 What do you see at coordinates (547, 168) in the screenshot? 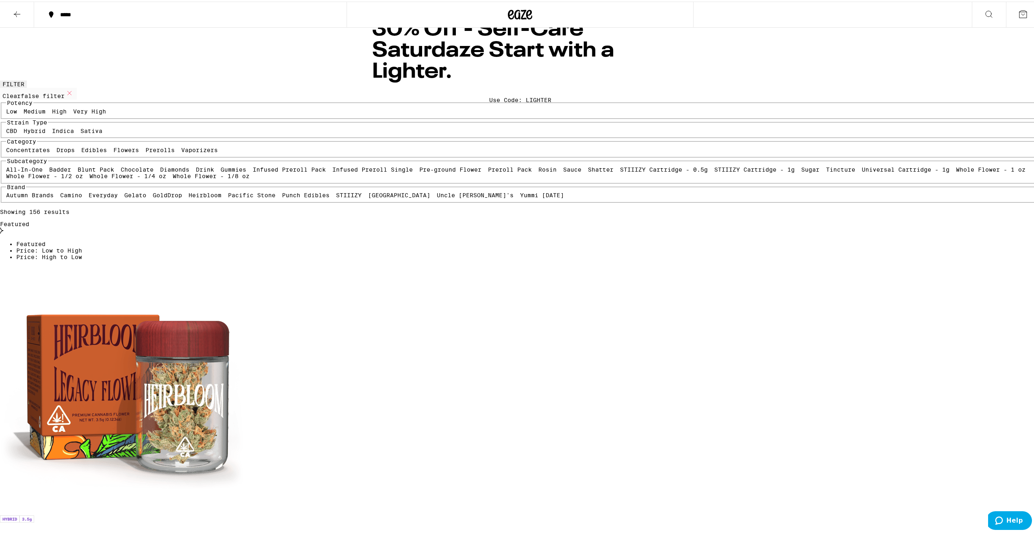
I see `label: Rosin` at bounding box center [547, 168].